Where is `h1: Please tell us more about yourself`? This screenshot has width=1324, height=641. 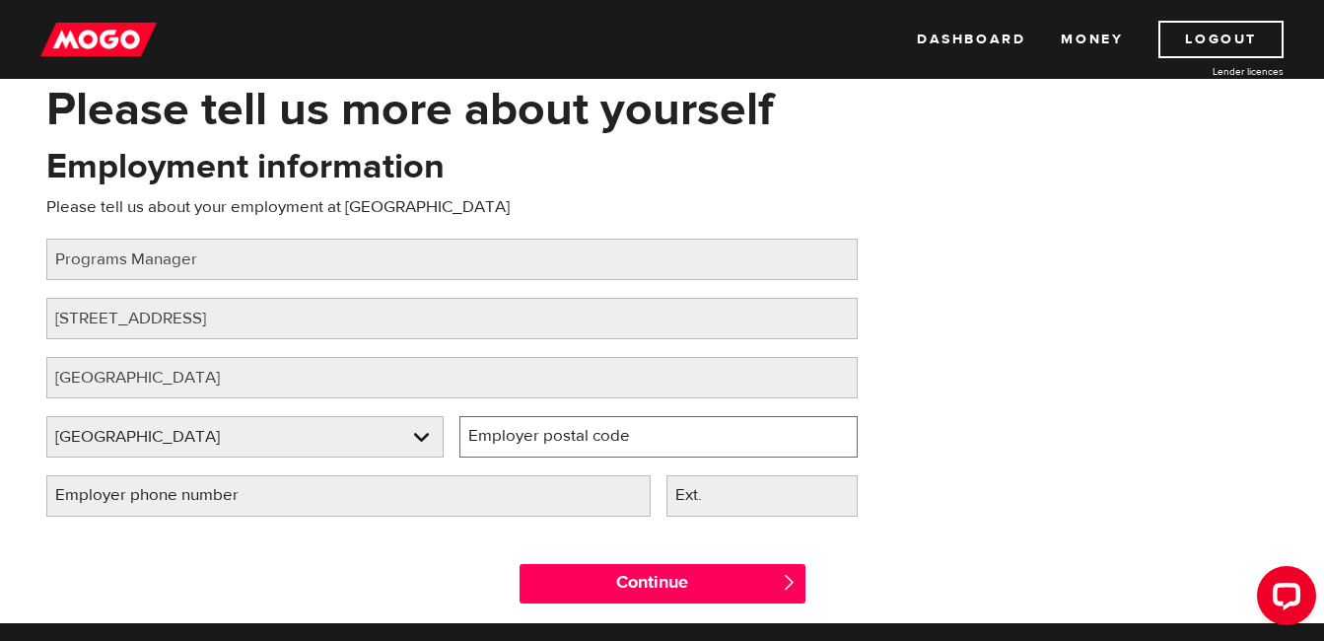 h1: Please tell us more about yourself is located at coordinates (663, 109).